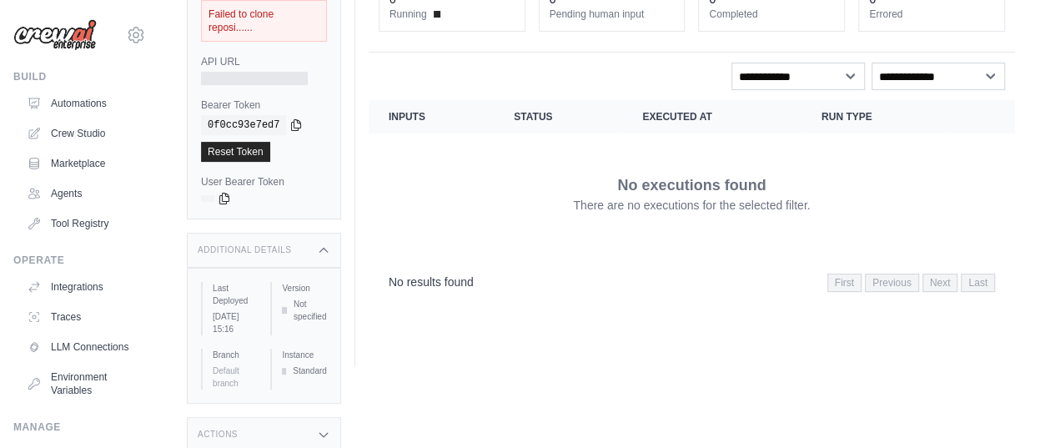 This screenshot has height=448, width=1055. What do you see at coordinates (234, 355) in the screenshot?
I see `label: Branch` at bounding box center [234, 355].